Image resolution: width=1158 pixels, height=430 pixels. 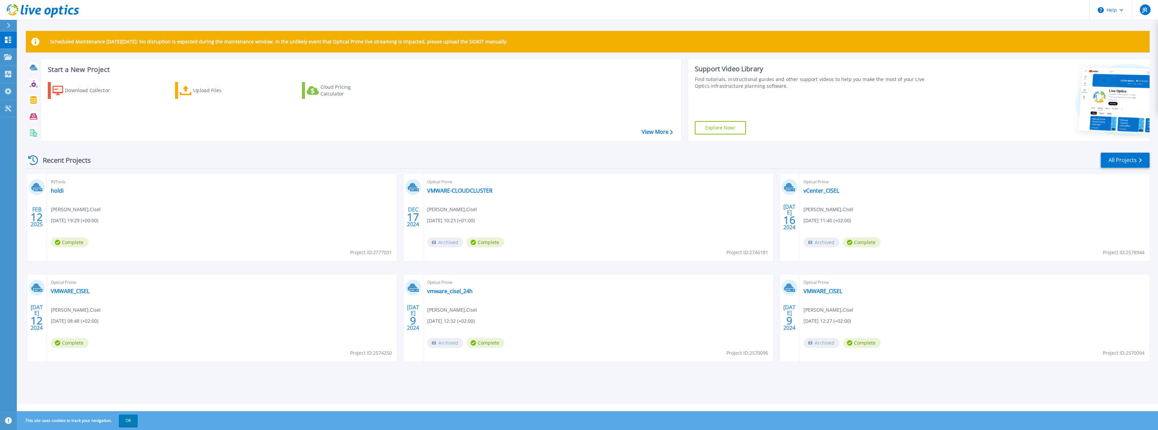 I want to click on div: Find tutorials, instructional guides and other support videos to help you make the most of your L..., so click(x=815, y=83).